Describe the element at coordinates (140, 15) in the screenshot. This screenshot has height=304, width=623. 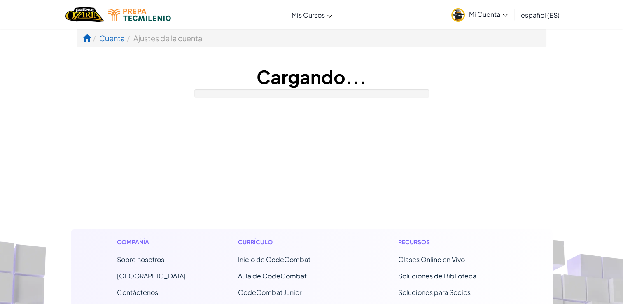
I see `img: Tecmilenio logo` at that location.